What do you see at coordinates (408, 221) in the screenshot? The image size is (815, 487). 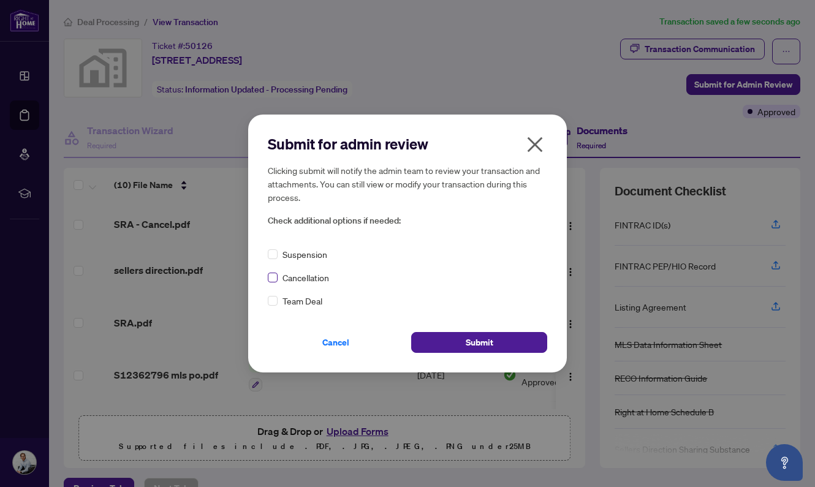 I see `span: Check additional options if needed:` at bounding box center [408, 221].